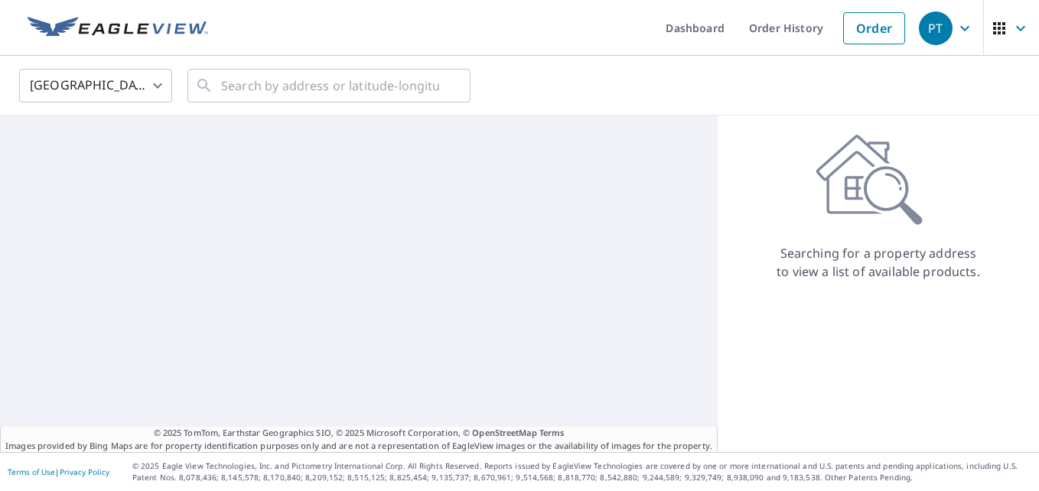  I want to click on a: Terms of Use, so click(31, 472).